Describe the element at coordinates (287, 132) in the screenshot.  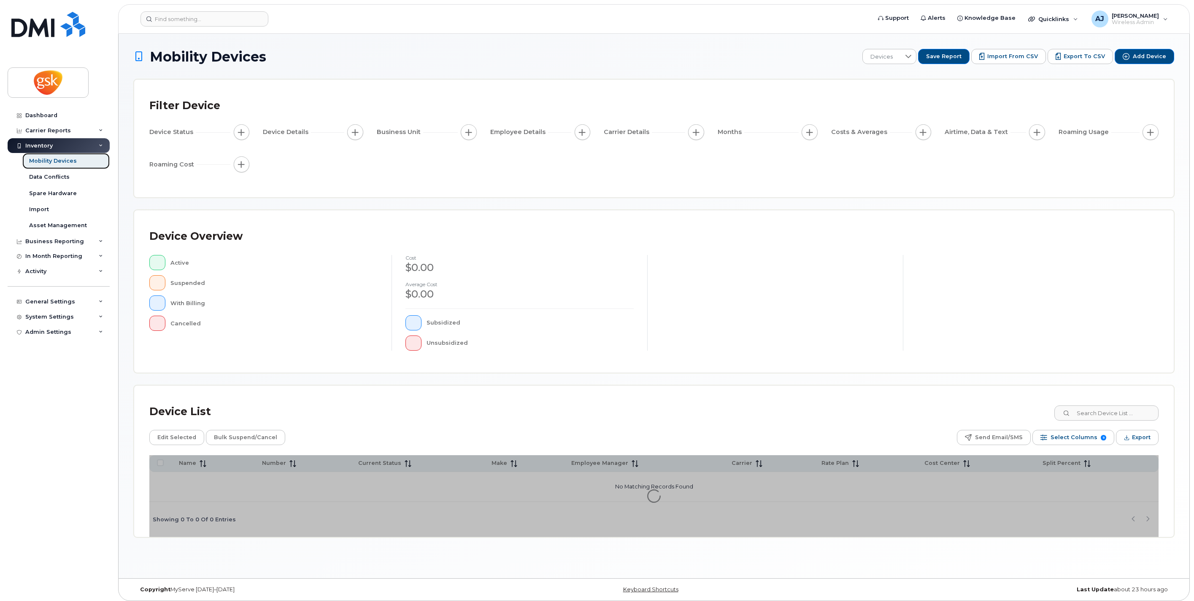
I see `span: Device Details` at that location.